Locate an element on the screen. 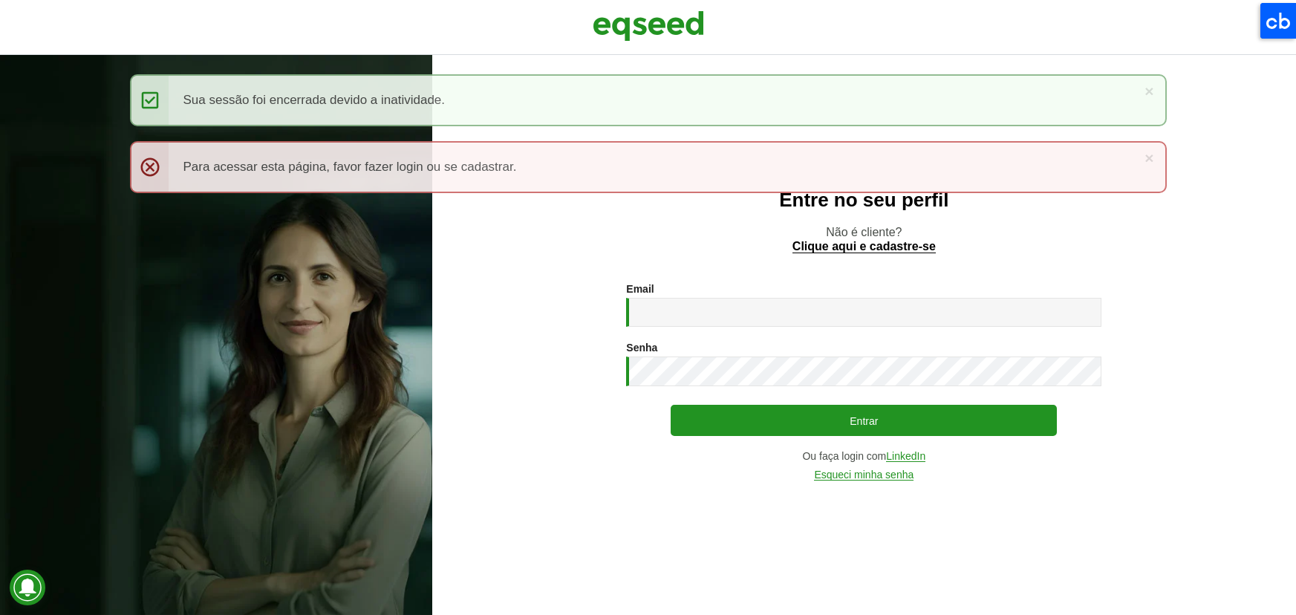 This screenshot has height=615, width=1296. button: Entrar is located at coordinates (864, 420).